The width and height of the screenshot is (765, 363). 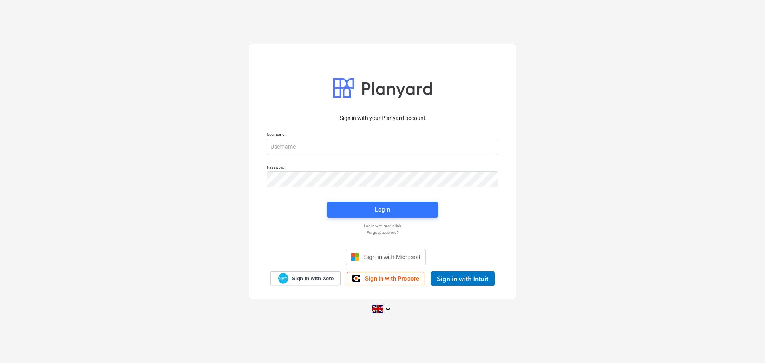 I want to click on input: Username, so click(x=382, y=147).